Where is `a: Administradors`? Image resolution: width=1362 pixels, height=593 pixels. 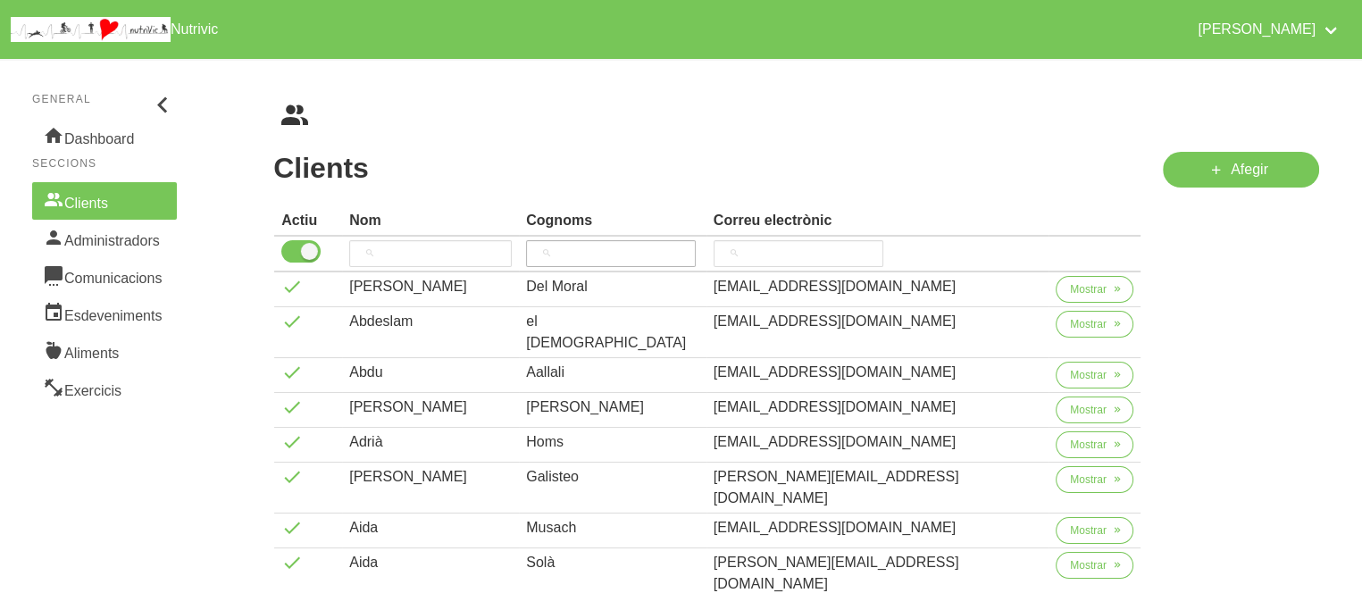 a: Administradors is located at coordinates (105, 239).